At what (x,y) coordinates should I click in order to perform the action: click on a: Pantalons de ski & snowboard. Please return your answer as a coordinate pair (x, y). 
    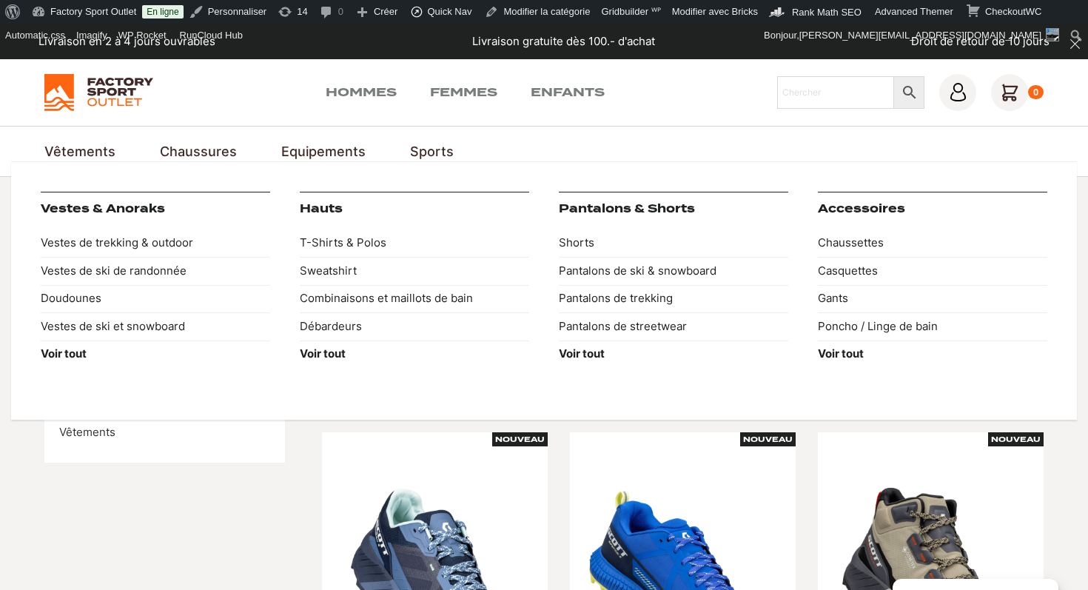
    Looking at the image, I should click on (673, 271).